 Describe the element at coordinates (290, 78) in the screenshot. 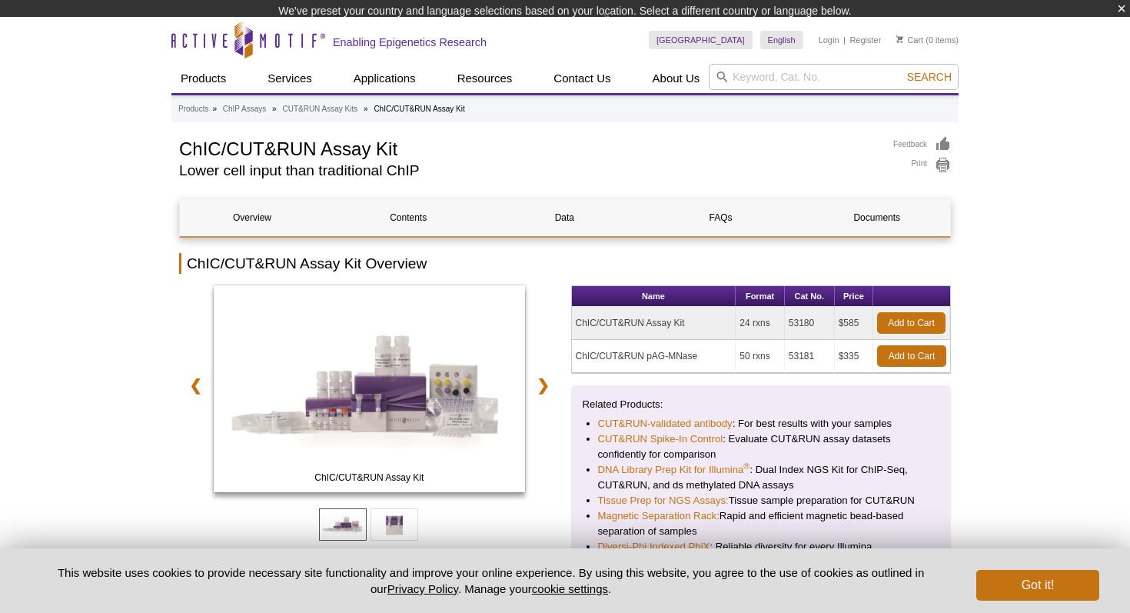

I see `a: Services` at that location.